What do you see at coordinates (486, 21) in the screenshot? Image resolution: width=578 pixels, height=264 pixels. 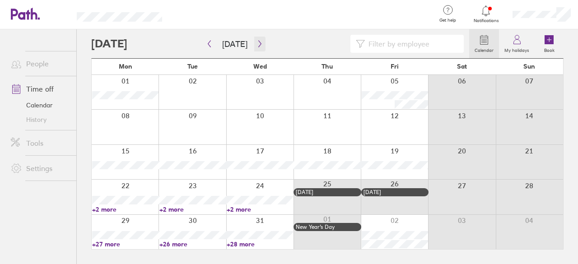 I see `span: Notifications` at bounding box center [486, 21].